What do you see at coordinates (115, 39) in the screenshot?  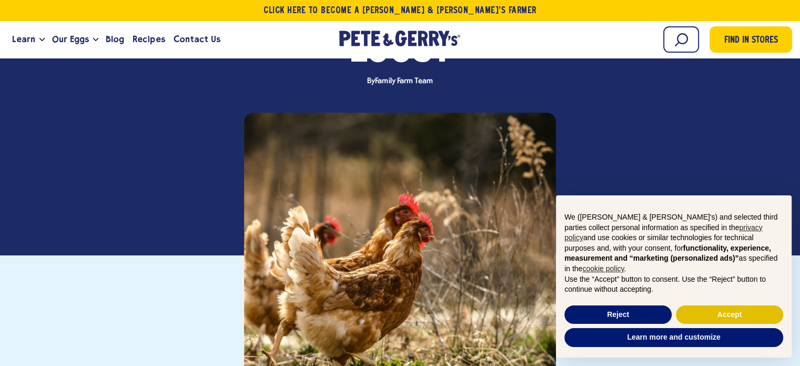 I see `span: Blog` at bounding box center [115, 39].